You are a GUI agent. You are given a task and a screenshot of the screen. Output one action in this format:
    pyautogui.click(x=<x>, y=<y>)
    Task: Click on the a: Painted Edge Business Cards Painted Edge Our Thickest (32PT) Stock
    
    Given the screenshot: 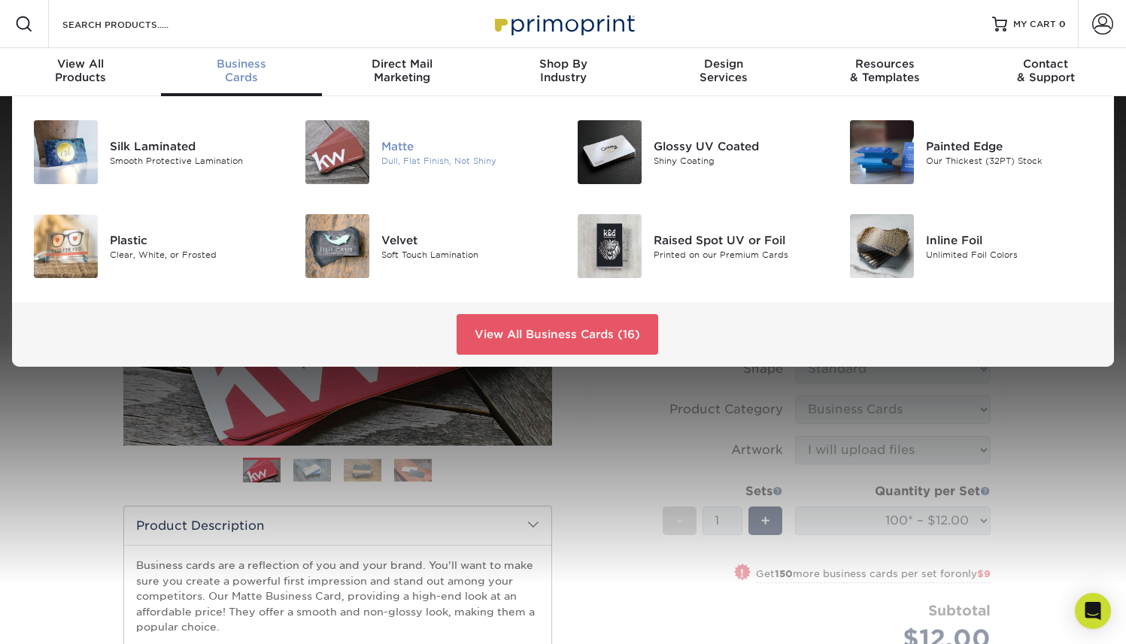 What is the action you would take?
    pyautogui.click(x=971, y=152)
    